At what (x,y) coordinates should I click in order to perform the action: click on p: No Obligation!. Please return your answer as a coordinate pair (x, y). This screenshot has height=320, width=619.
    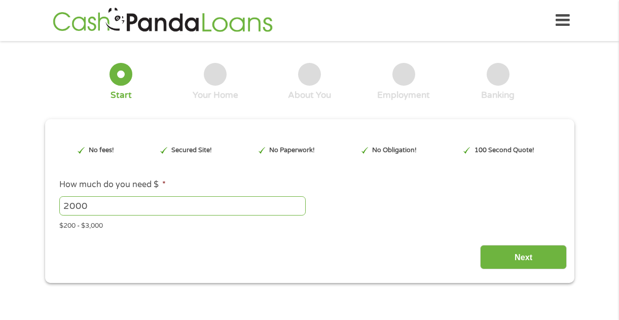
    Looking at the image, I should click on (395, 150).